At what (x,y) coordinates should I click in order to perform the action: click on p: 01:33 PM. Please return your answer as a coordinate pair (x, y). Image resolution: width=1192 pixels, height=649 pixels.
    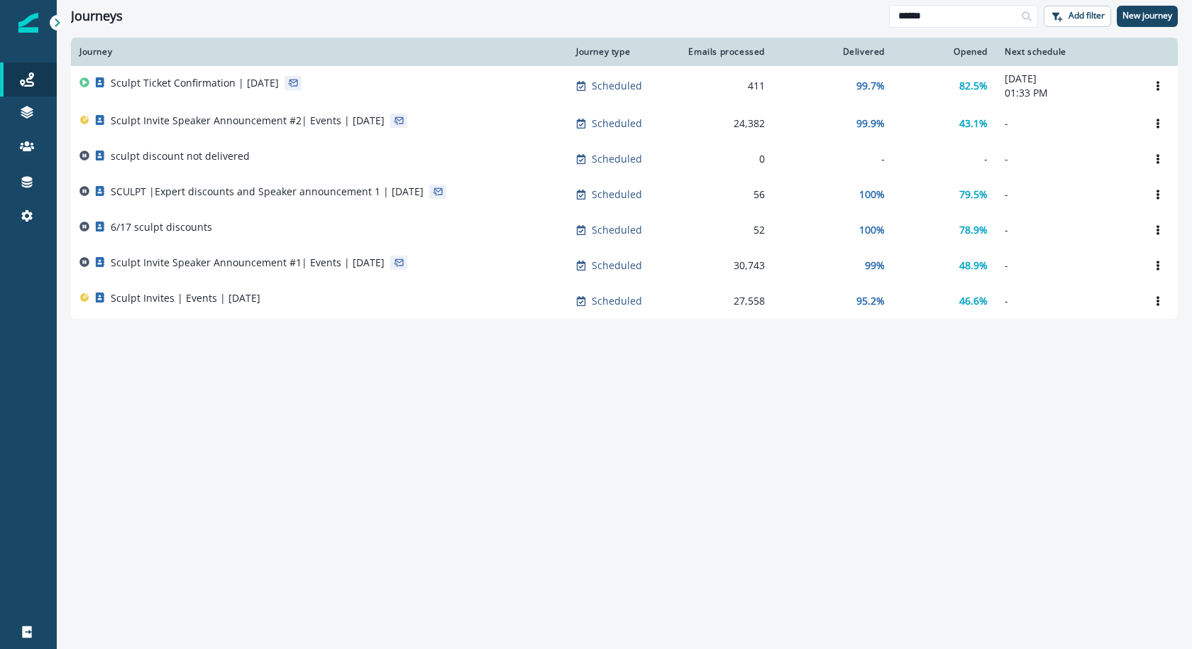
    Looking at the image, I should click on (1067, 93).